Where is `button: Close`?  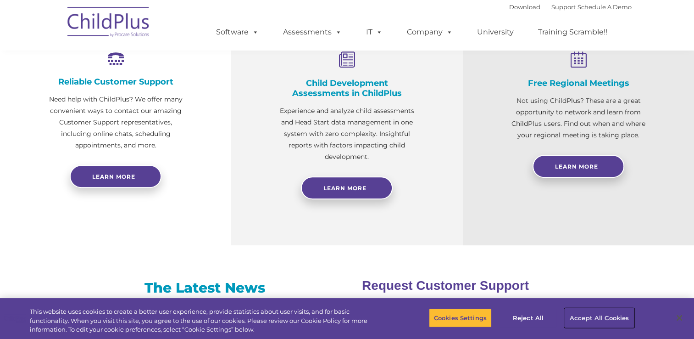
button: Close is located at coordinates (680, 318).